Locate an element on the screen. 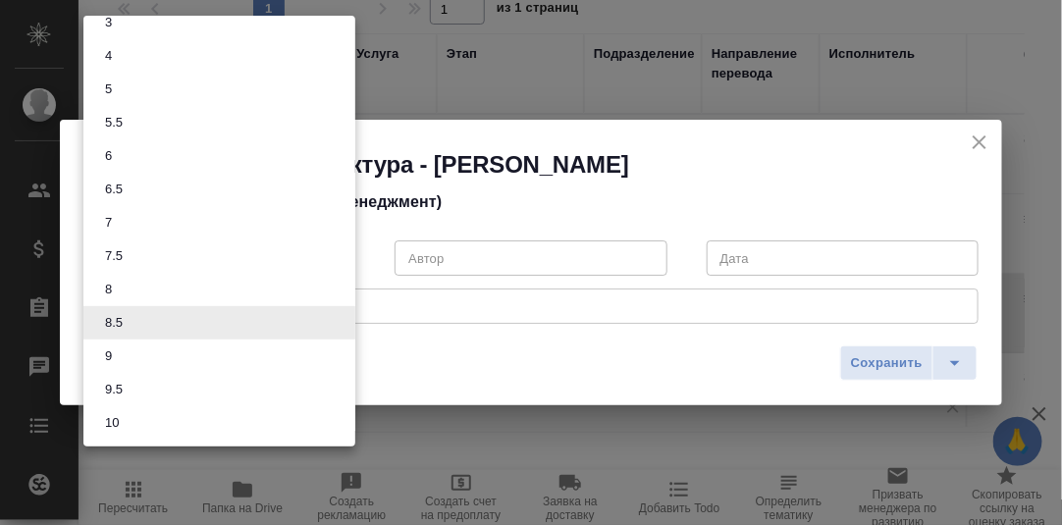  button: 6.5 is located at coordinates (114, 189).